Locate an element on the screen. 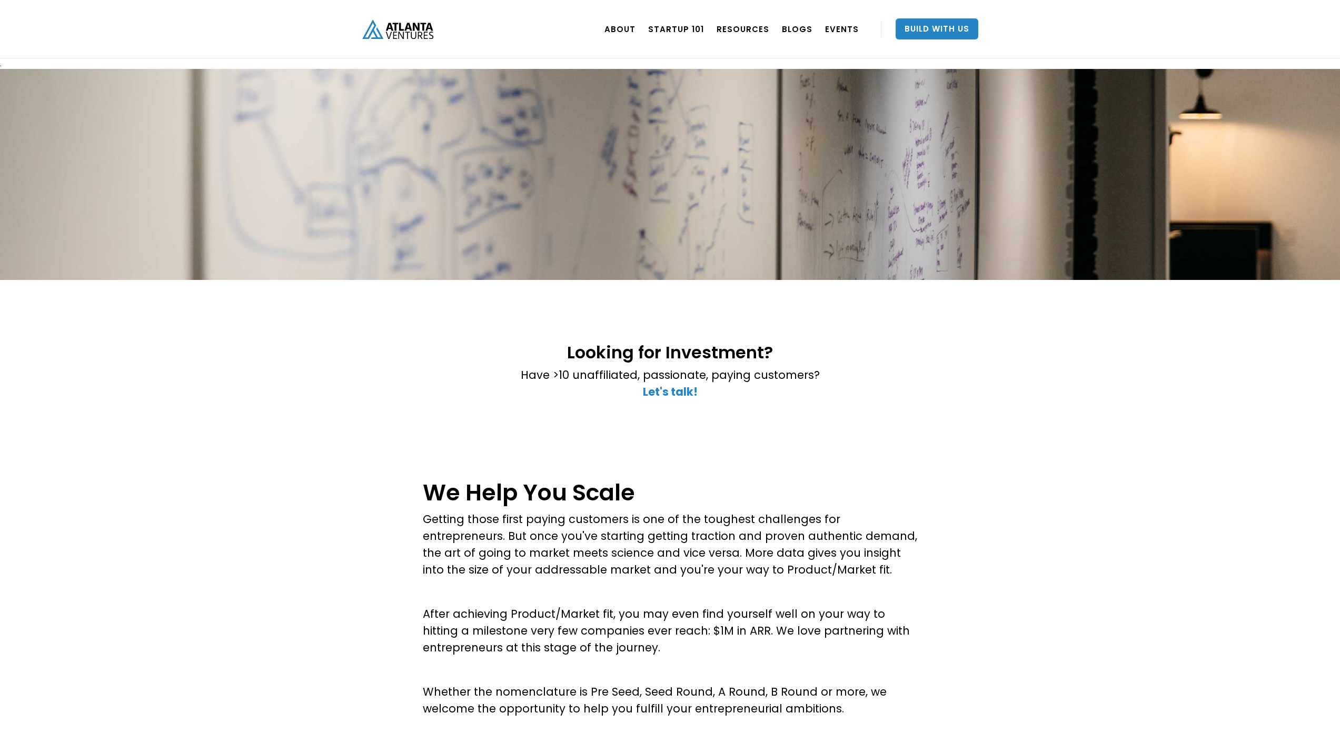  a: RESOURCES is located at coordinates (743, 29).